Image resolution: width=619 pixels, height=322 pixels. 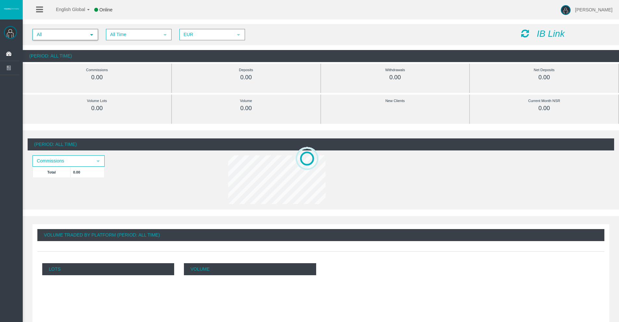 What do you see at coordinates (87, 172) in the screenshot?
I see `td: 0.00` at bounding box center [87, 172].